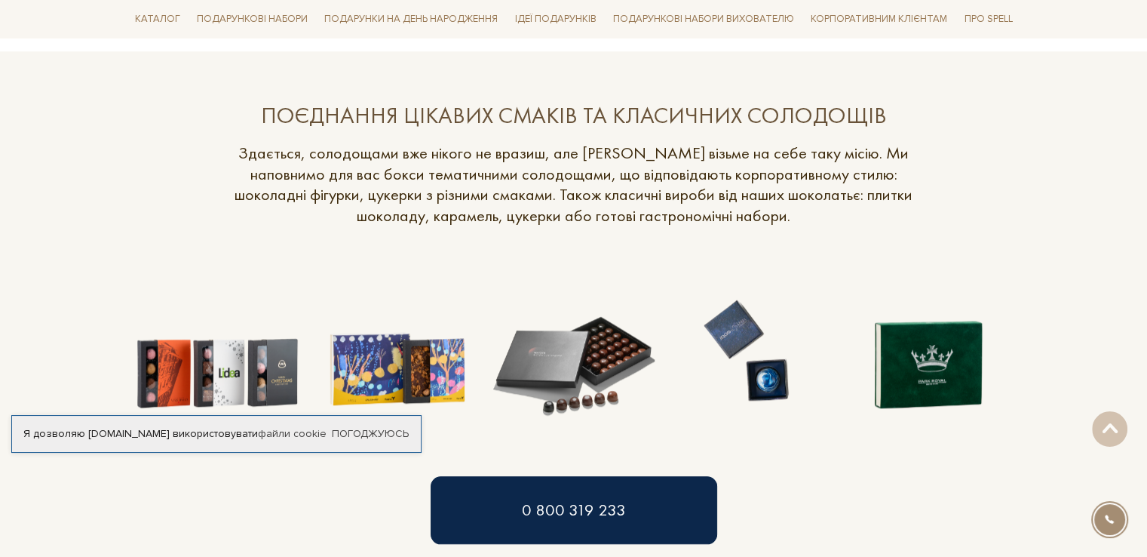 The height and width of the screenshot is (557, 1147). I want to click on a: Погоджуюсь, so click(370, 434).